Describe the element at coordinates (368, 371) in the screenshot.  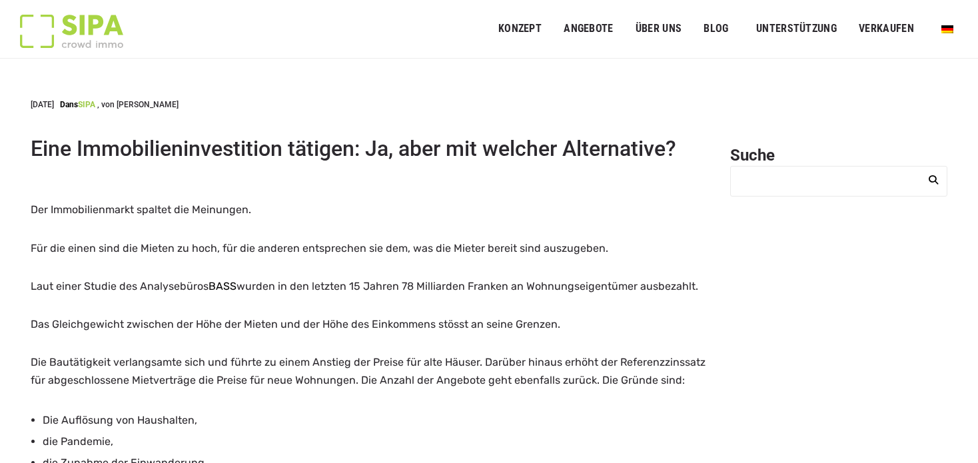
I see `span: Die Bautätigkeit verlangsamte sich und führte zu einem Anstieg der Preise für alte Häuser. Darübe...` at that location.